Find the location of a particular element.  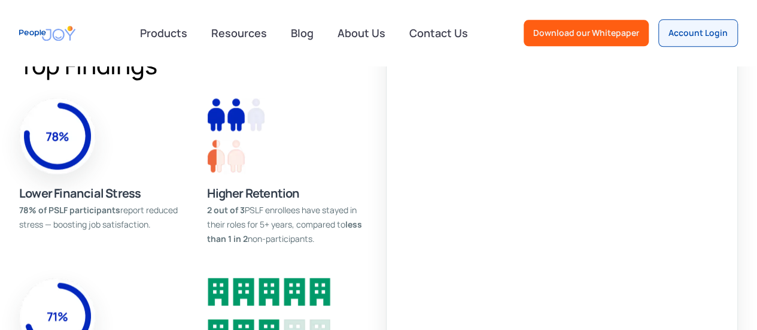

div: report reduced stress — boosting job satisfaction. is located at coordinates (101, 217).